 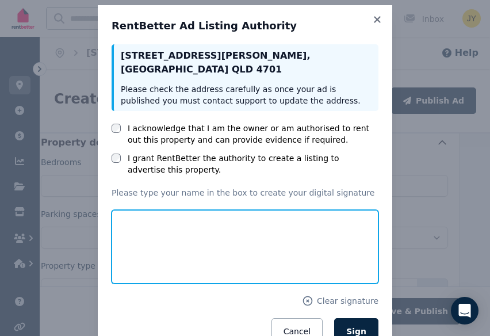 I want to click on div: Open Intercom Messenger, so click(x=465, y=311).